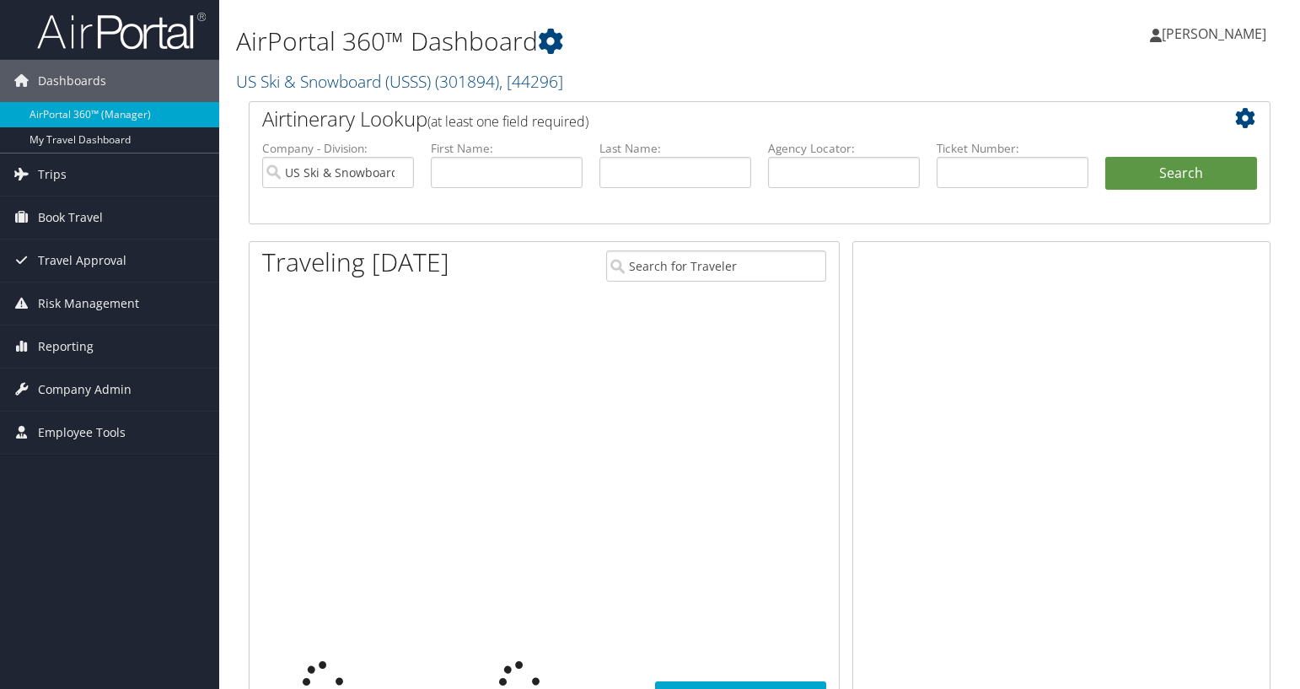 The image size is (1300, 689). Describe the element at coordinates (716, 265) in the screenshot. I see `input: Search for Traveler` at that location.